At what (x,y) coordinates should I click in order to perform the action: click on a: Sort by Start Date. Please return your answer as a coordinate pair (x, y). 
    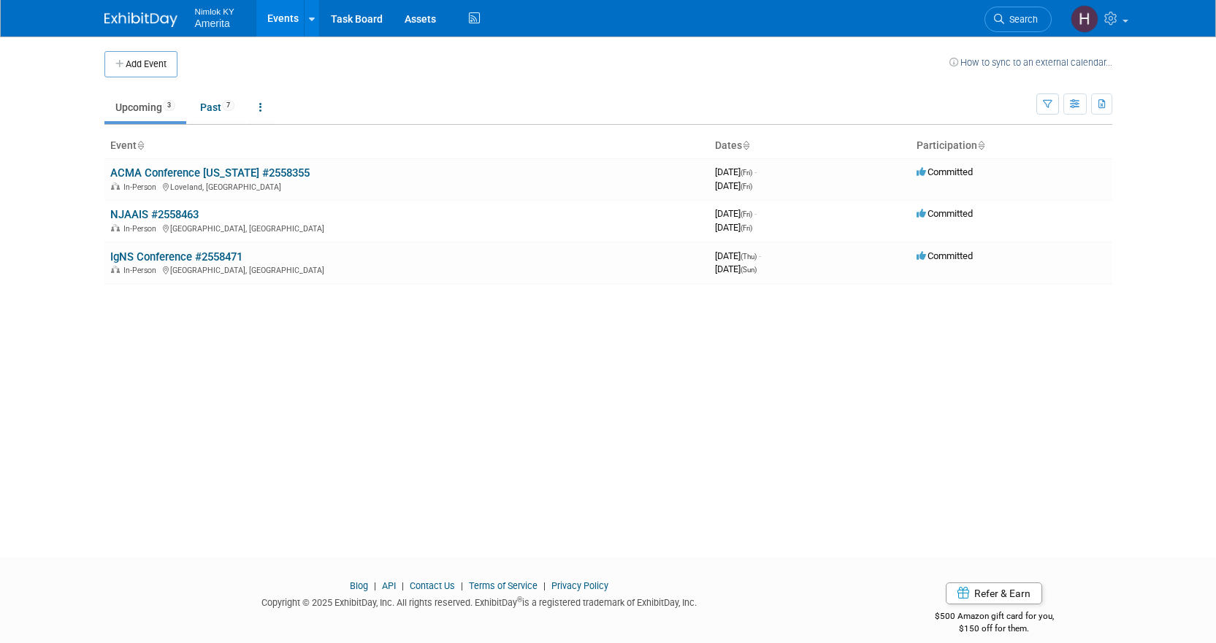
    Looking at the image, I should click on (746, 145).